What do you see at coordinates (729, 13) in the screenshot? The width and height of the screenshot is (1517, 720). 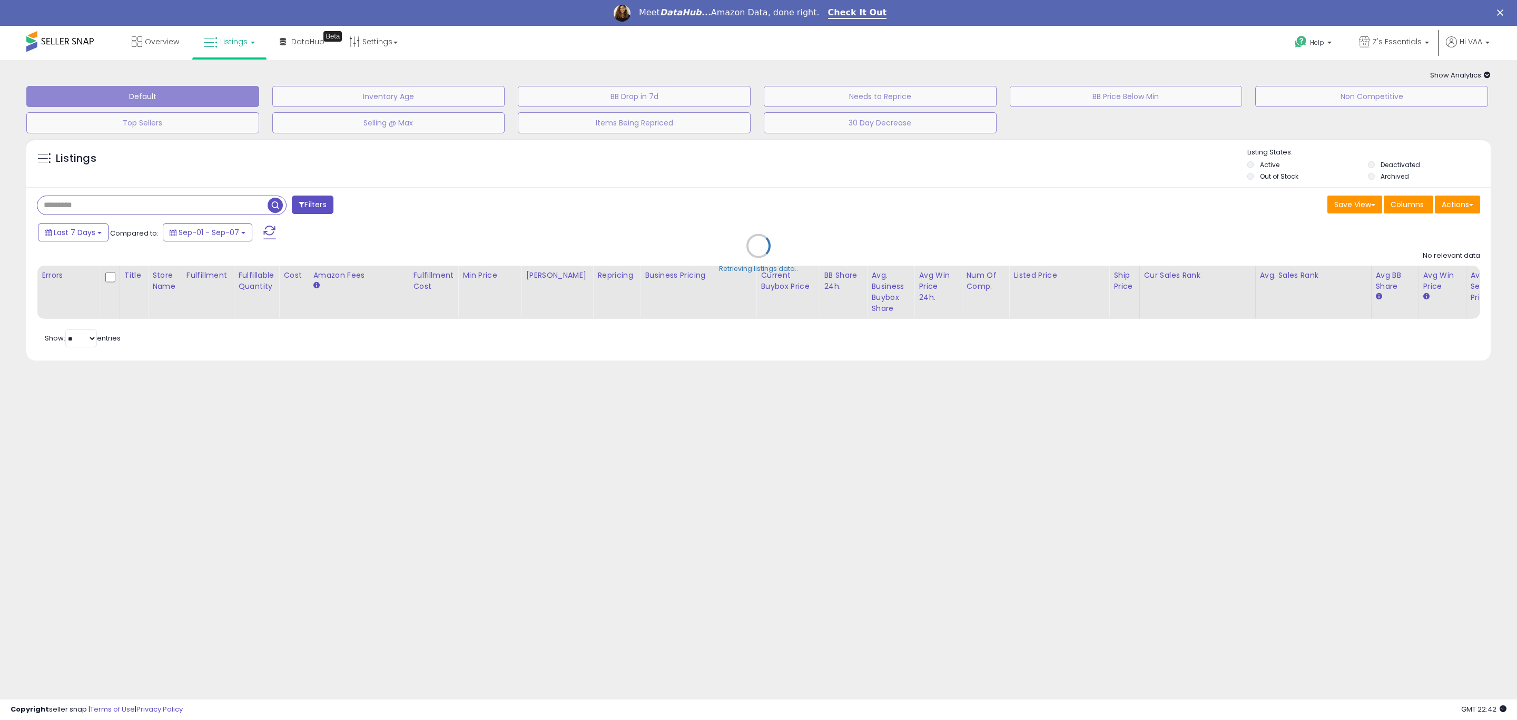 I see `div: Meet Amazon Data, done right.` at bounding box center [729, 13].